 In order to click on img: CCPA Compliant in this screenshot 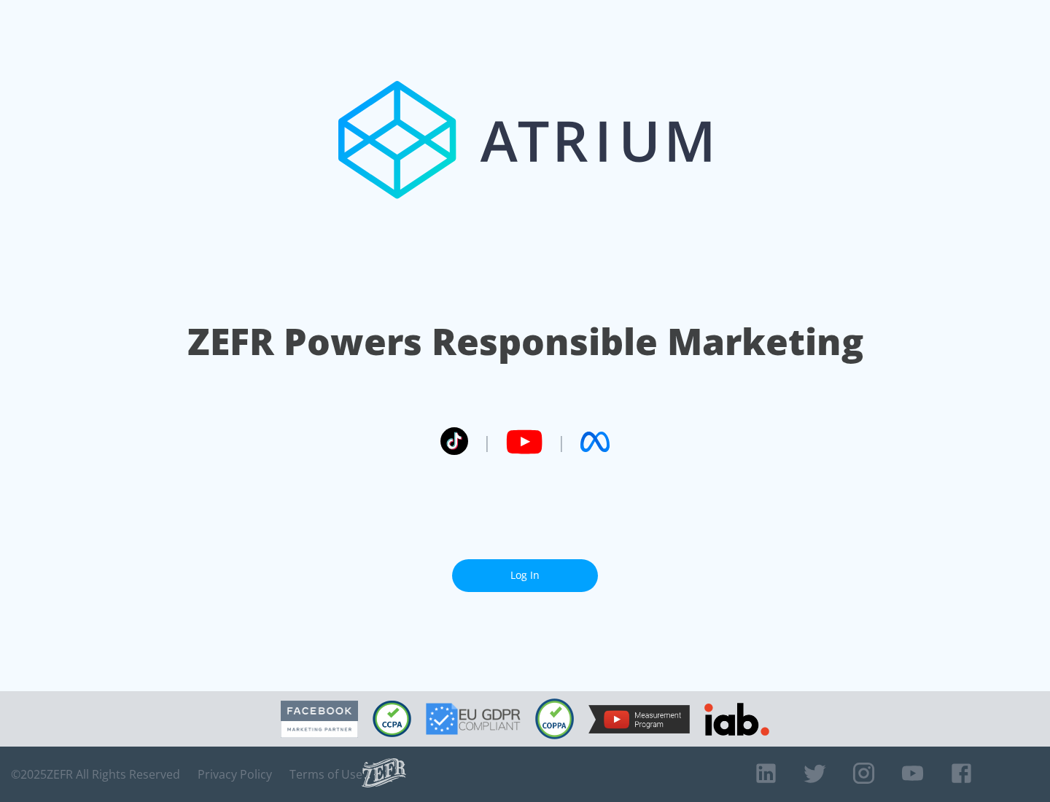, I will do `click(392, 719)`.